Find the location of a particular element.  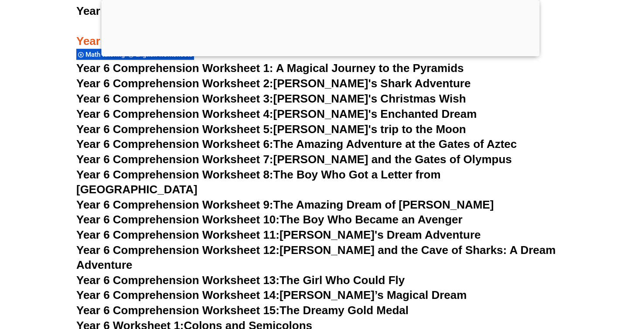

span: Math tutoring is located at coordinates (106, 54).